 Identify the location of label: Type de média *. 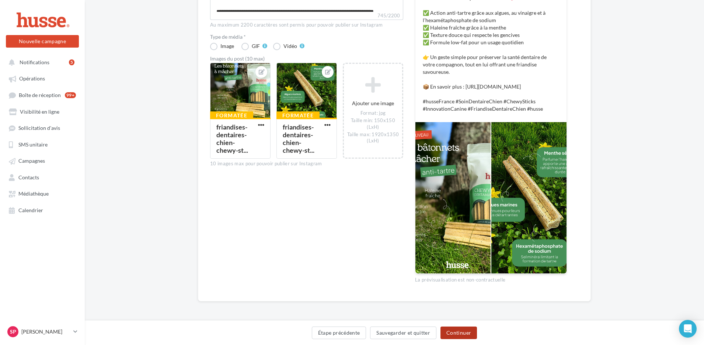
(307, 37).